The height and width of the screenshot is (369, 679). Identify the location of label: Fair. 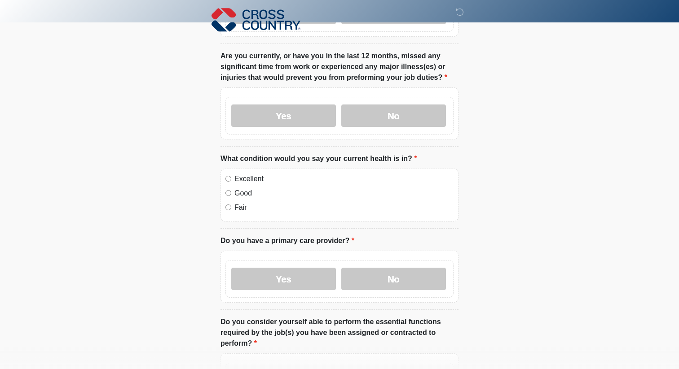
(344, 208).